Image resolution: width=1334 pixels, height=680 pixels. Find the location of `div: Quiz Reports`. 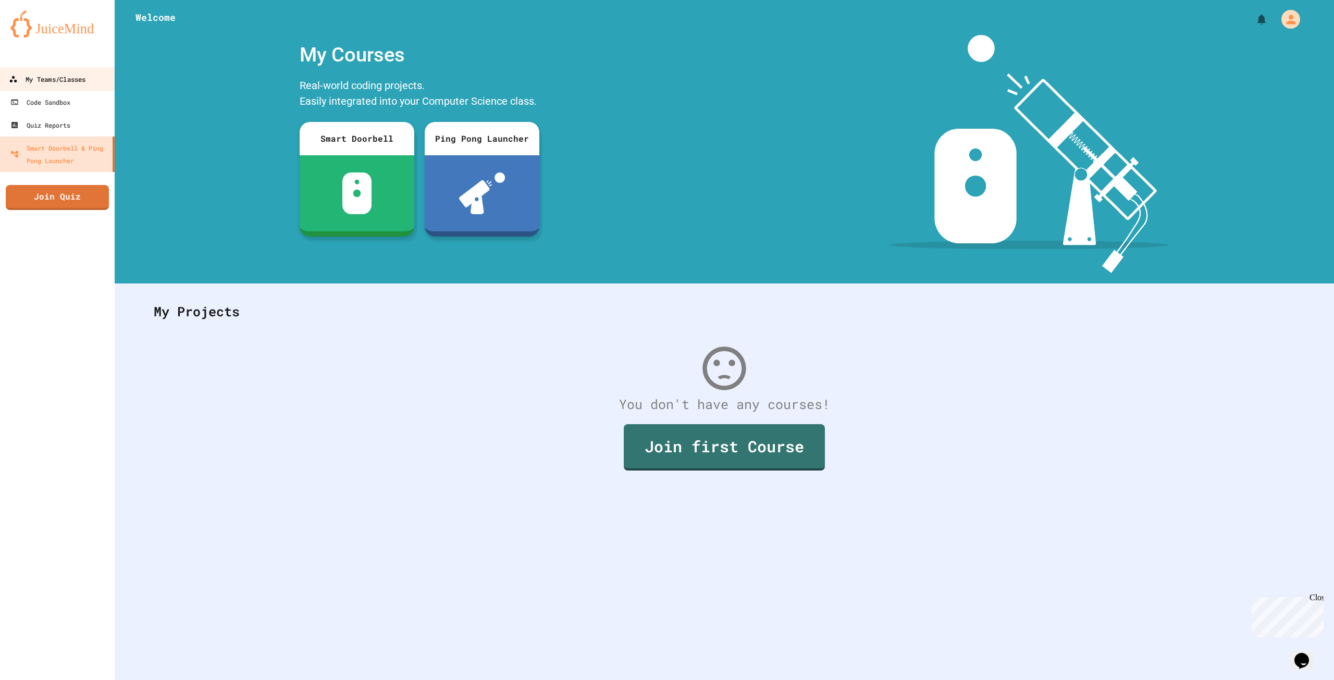

div: Quiz Reports is located at coordinates (40, 125).